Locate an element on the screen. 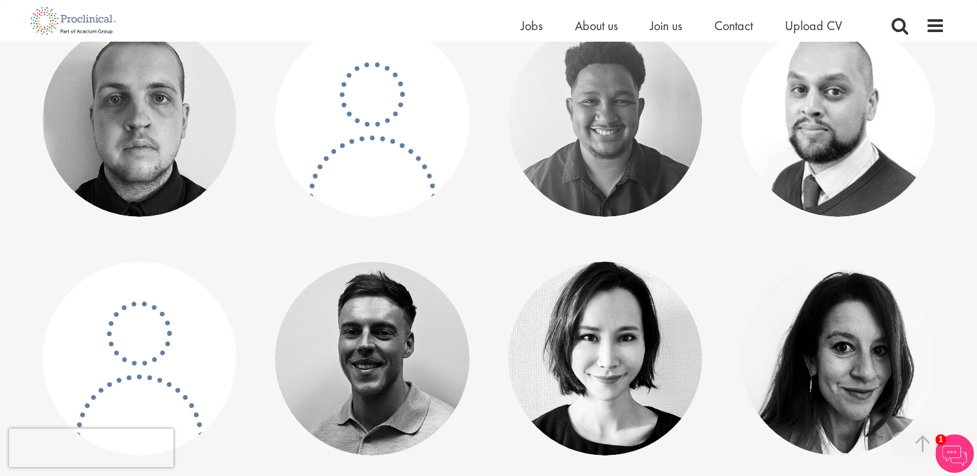 The image size is (977, 476). span: About us is located at coordinates (596, 26).